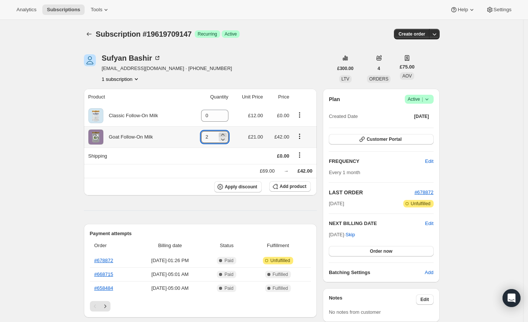  What do you see at coordinates (290, 187) in the screenshot?
I see `button: Add product` at bounding box center [290, 187].